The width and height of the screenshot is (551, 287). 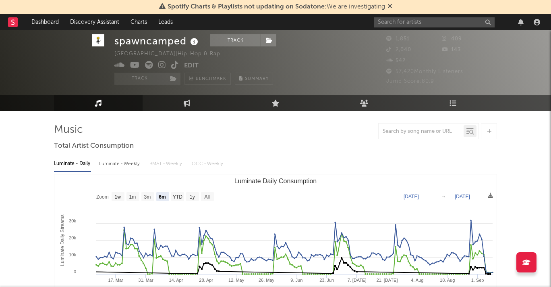 I want to click on text: 20k, so click(x=73, y=237).